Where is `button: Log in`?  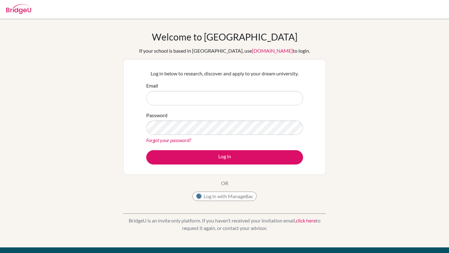 button: Log in is located at coordinates (225, 158).